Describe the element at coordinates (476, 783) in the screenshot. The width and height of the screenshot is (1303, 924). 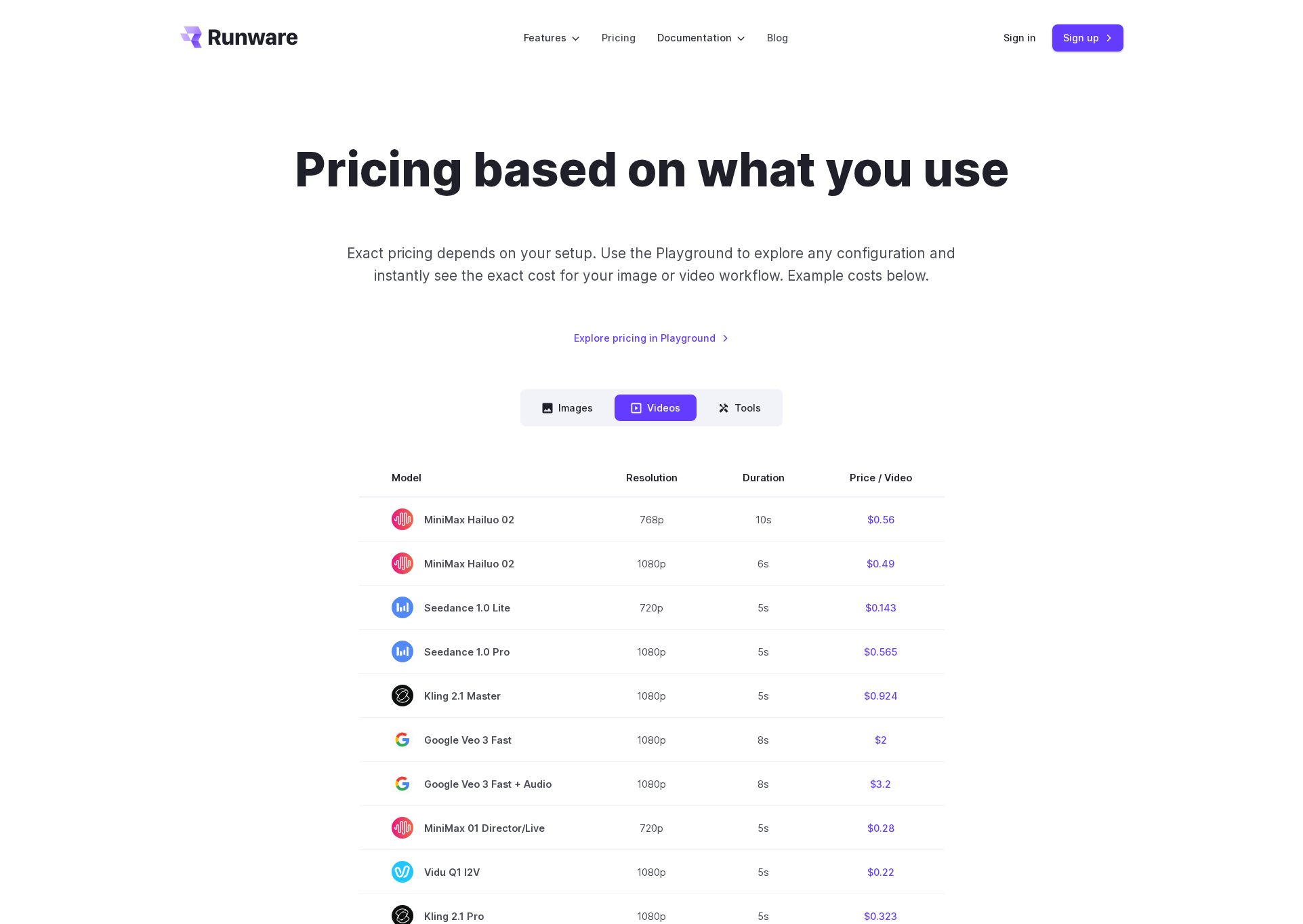
I see `span: Google Veo 3 Fast + Audio` at that location.